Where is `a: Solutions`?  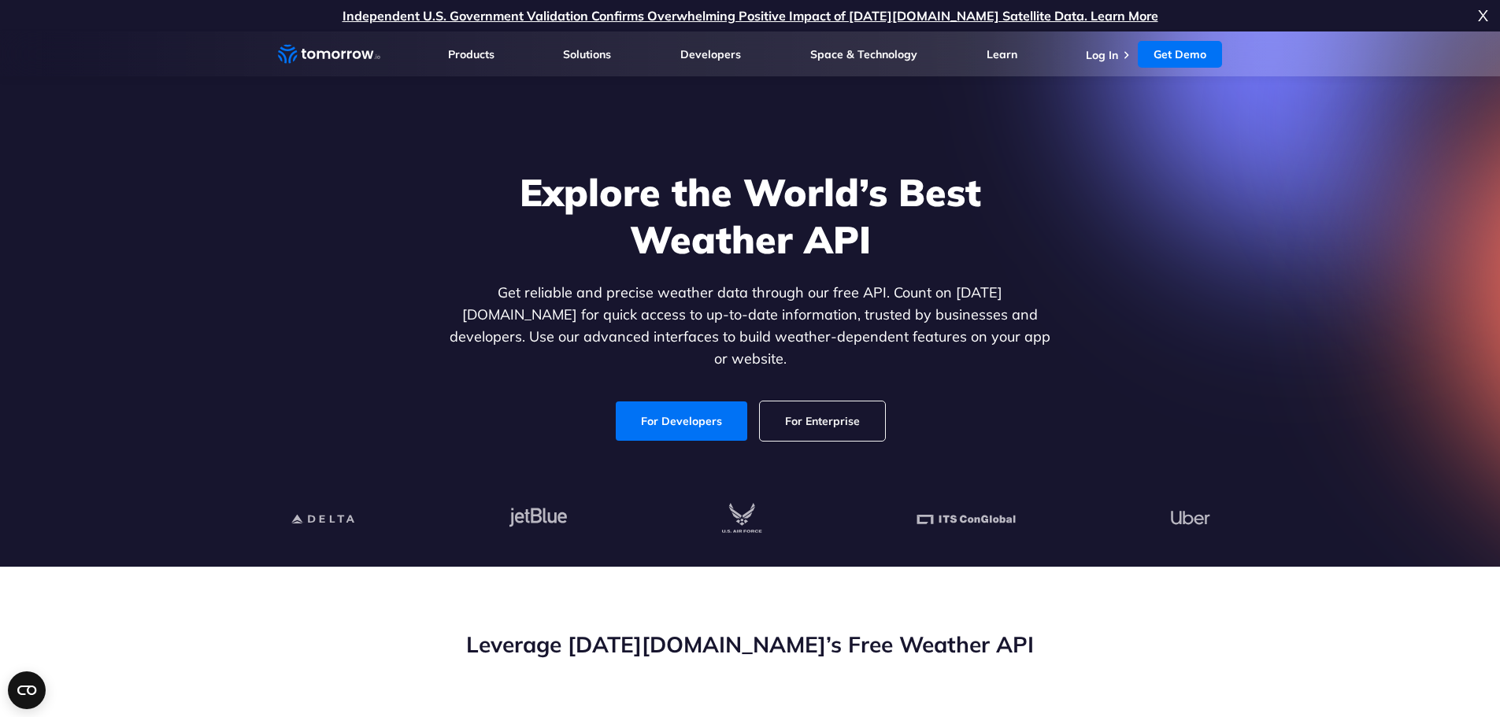
a: Solutions is located at coordinates (587, 54).